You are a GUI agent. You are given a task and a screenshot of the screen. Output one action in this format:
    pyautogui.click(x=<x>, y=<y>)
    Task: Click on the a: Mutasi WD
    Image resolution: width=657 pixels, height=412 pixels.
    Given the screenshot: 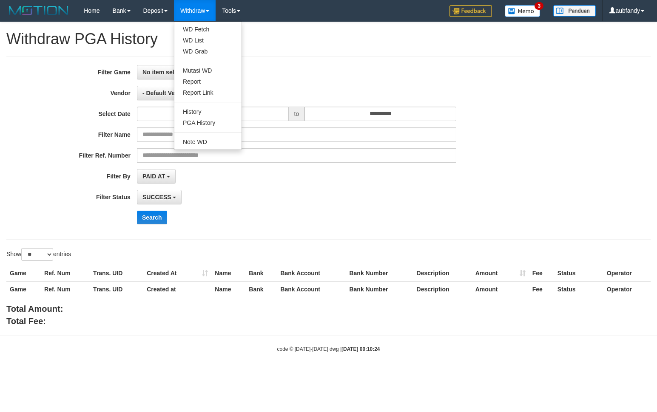 What is the action you would take?
    pyautogui.click(x=208, y=71)
    